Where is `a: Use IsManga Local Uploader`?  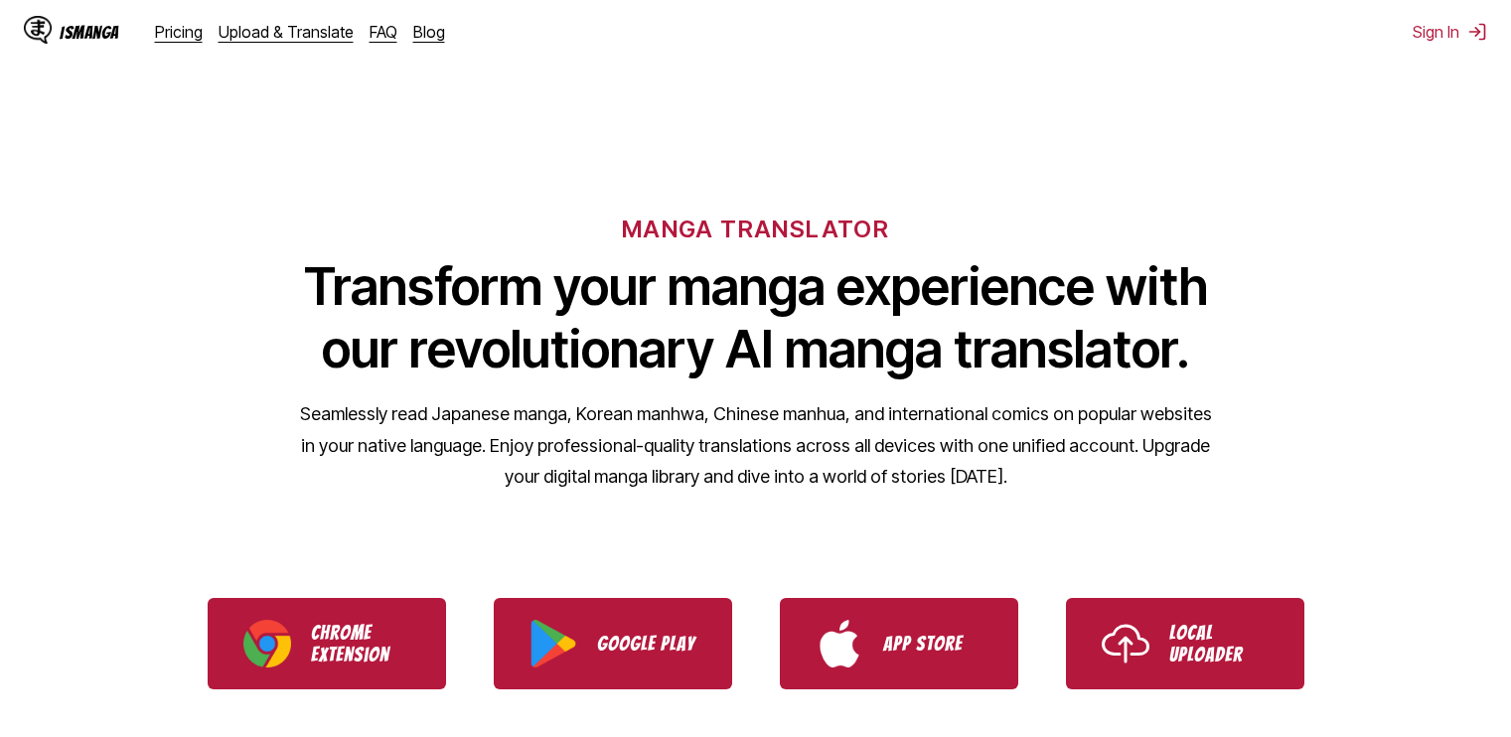 a: Use IsManga Local Uploader is located at coordinates (1185, 644).